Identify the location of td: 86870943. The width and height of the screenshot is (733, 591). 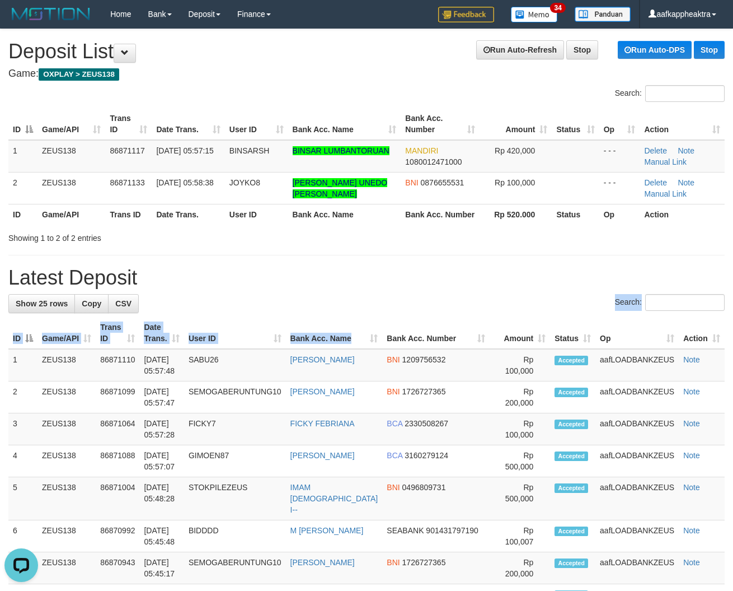
(118, 568).